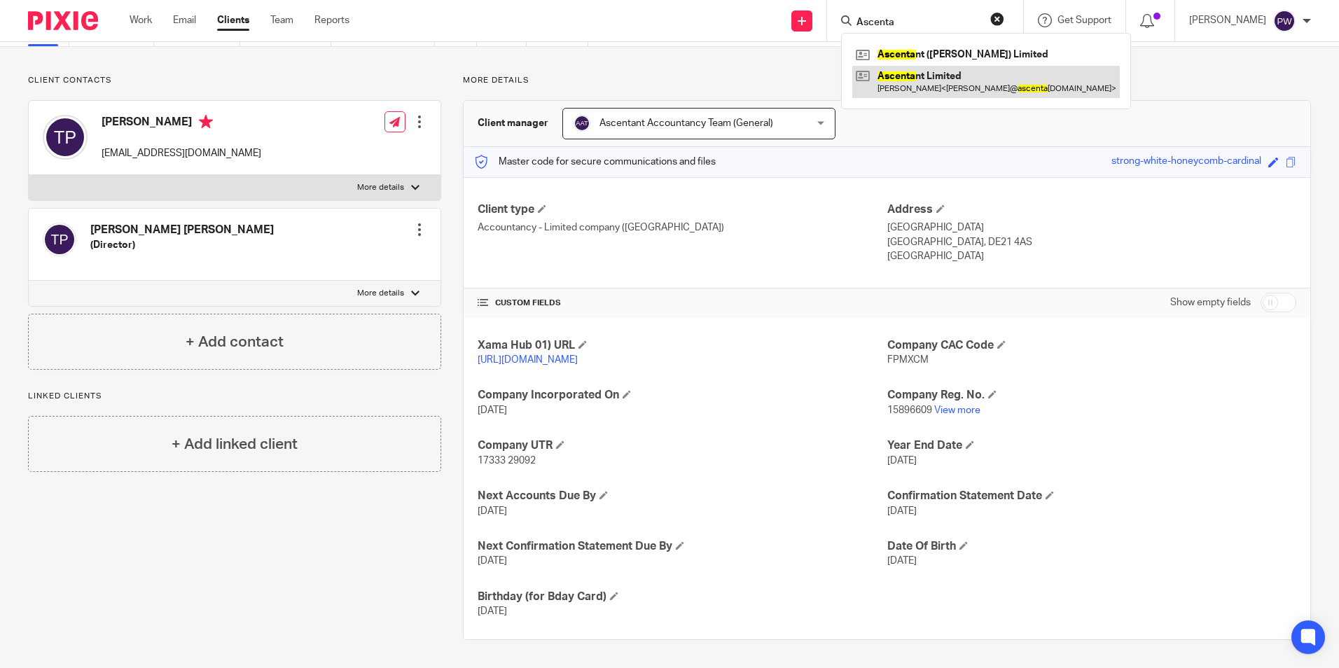 This screenshot has height=668, width=1339. I want to click on h4: Date Of Birth, so click(1092, 546).